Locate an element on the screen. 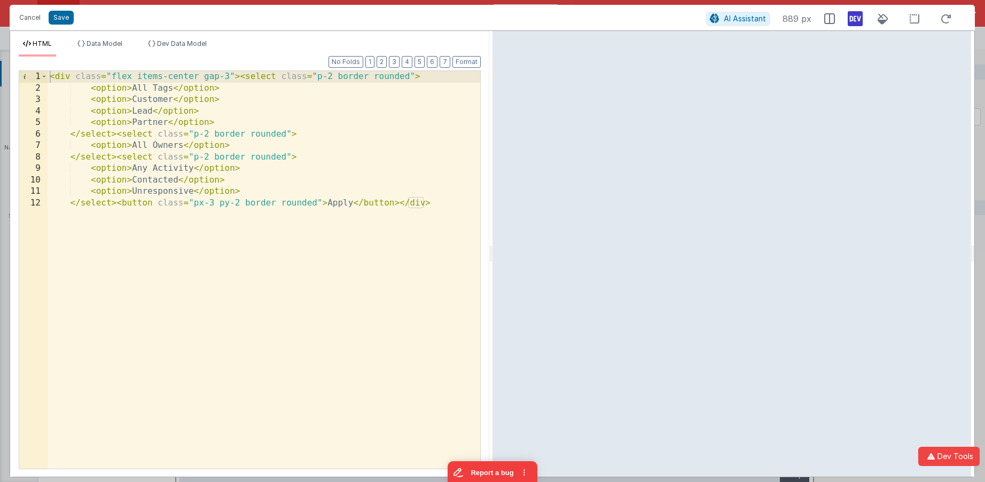 Image resolution: width=985 pixels, height=482 pixels. div: 2 is located at coordinates (33, 89).